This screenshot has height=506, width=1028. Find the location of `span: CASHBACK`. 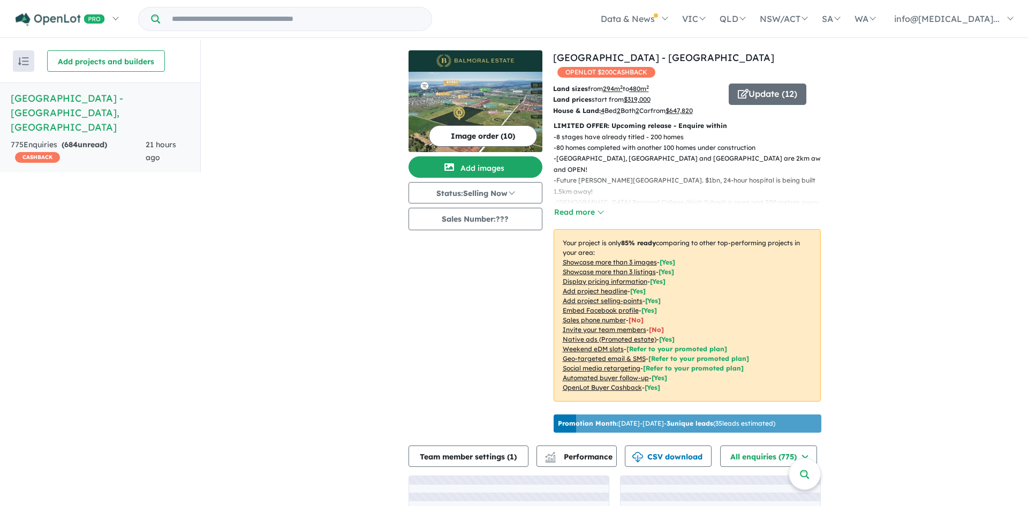

span: CASHBACK is located at coordinates (37, 157).